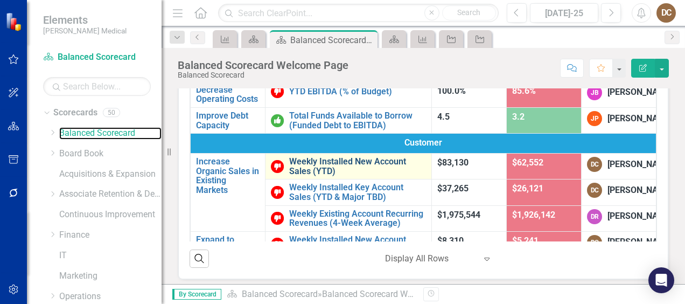 The image size is (685, 304). I want to click on span: $26,121, so click(528, 188).